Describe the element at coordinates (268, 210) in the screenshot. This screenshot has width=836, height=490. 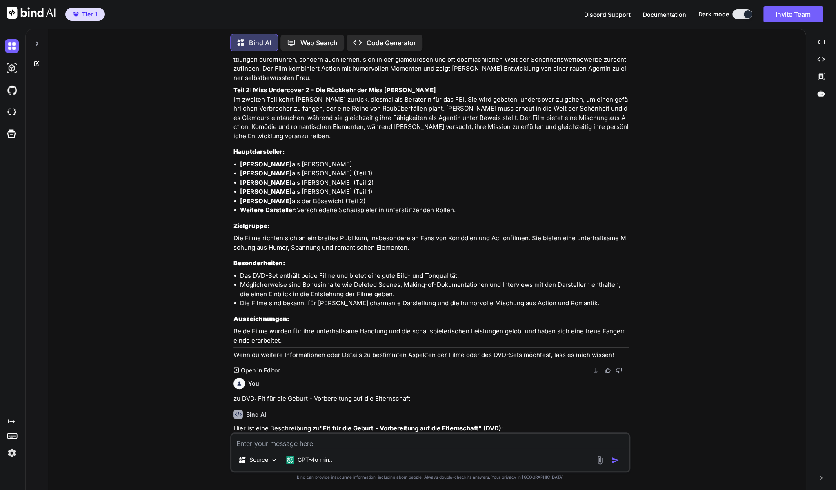
I see `strong: Weitere Darsteller:` at that location.